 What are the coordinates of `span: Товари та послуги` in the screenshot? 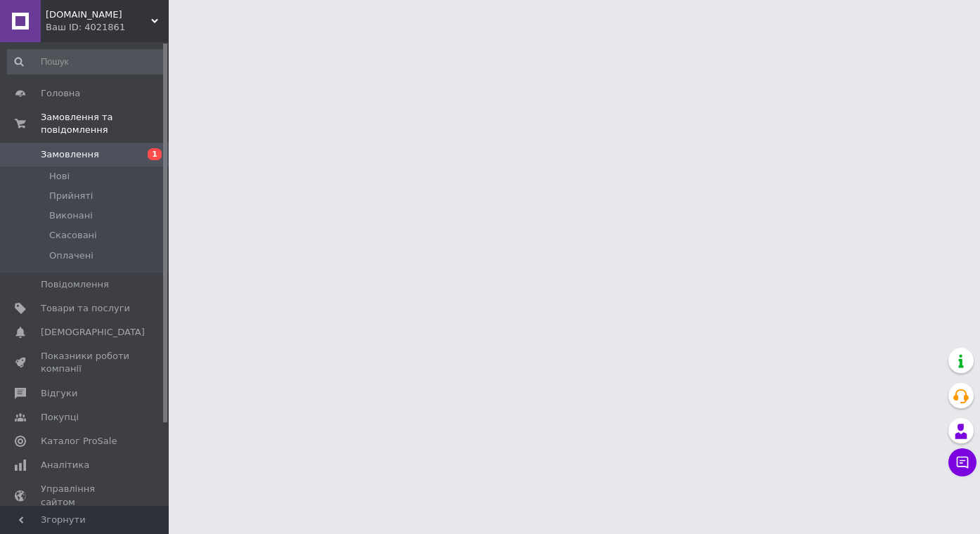 It's located at (85, 309).